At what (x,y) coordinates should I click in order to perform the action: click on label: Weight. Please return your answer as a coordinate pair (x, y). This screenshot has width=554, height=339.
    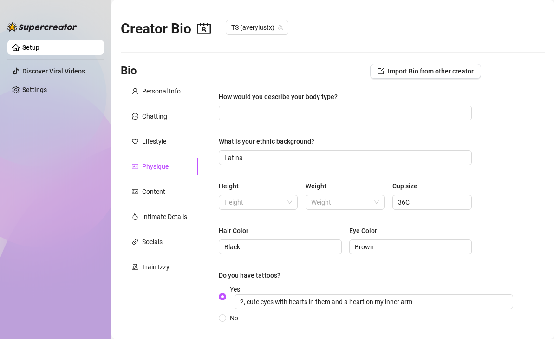
    Looking at the image, I should click on (319, 186).